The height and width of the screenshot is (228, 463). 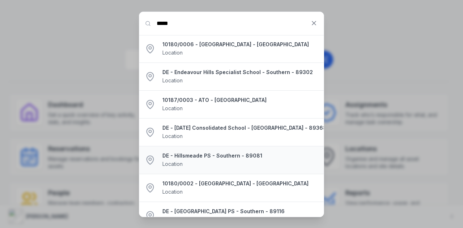 What do you see at coordinates (240, 77) in the screenshot?
I see `a: DE - Endeavour Hills Specialist School - Southern - 89302Location` at bounding box center [240, 77].